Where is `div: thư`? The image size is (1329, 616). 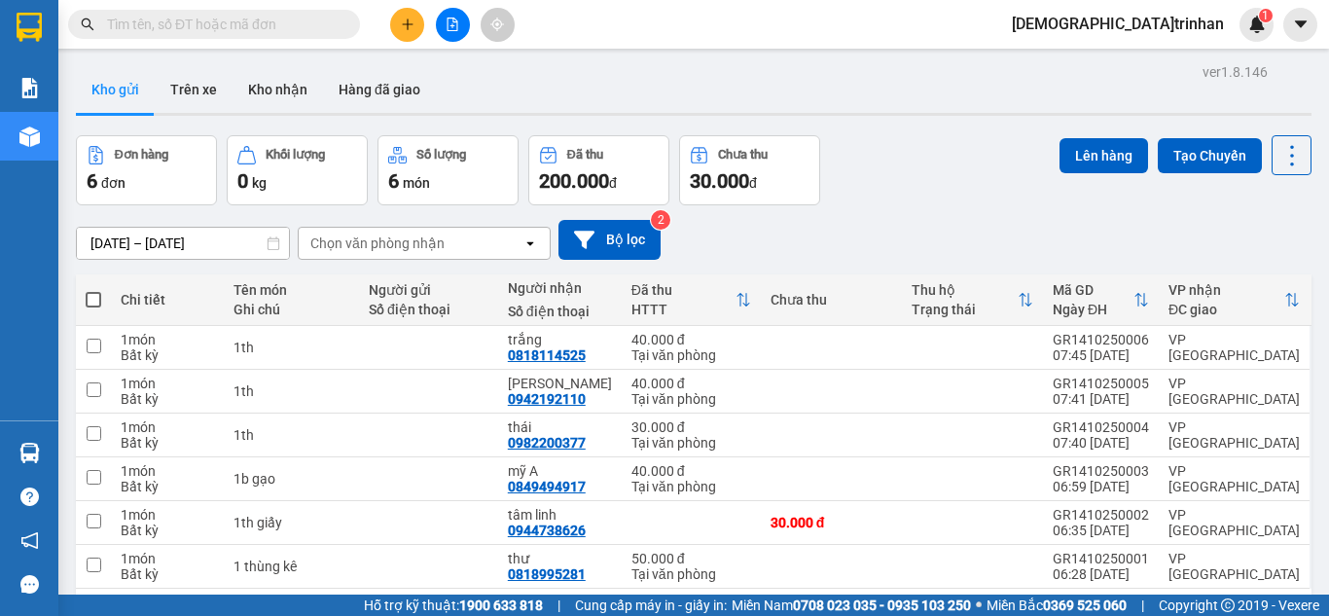 div: thư is located at coordinates (560, 559).